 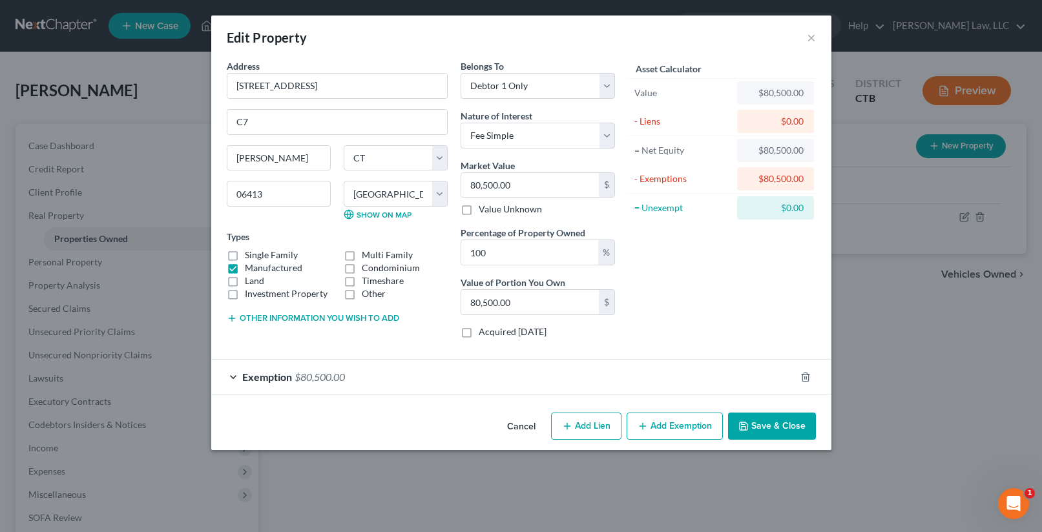 I want to click on label: Single Family, so click(x=271, y=255).